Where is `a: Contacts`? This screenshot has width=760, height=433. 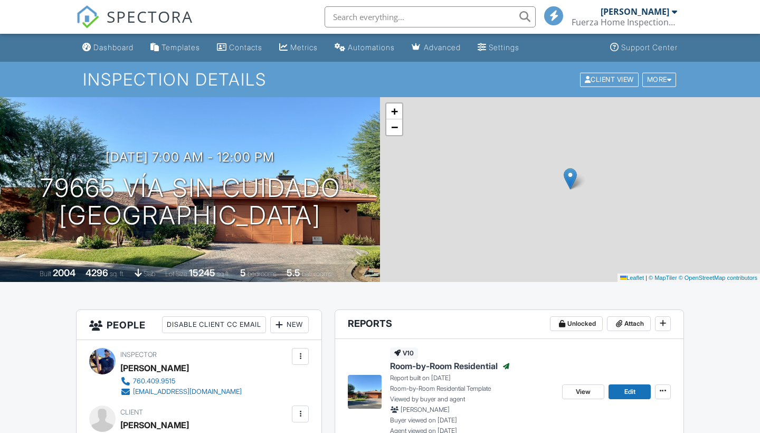 a: Contacts is located at coordinates (240, 48).